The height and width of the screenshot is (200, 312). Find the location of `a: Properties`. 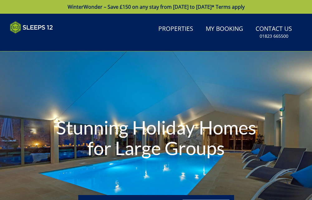

a: Properties is located at coordinates (176, 29).